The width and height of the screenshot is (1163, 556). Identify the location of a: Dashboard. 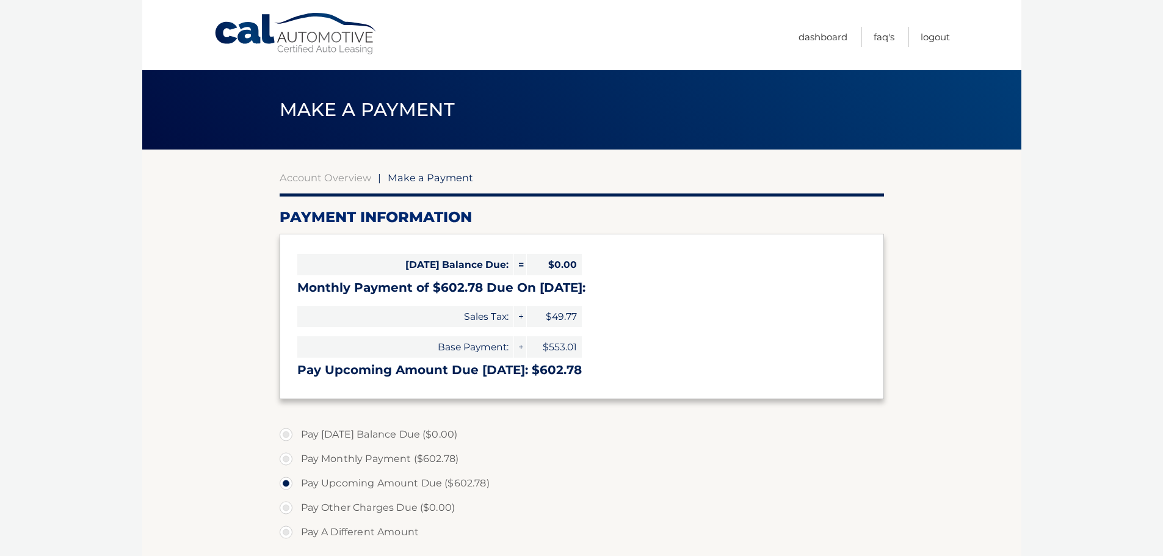
(823, 37).